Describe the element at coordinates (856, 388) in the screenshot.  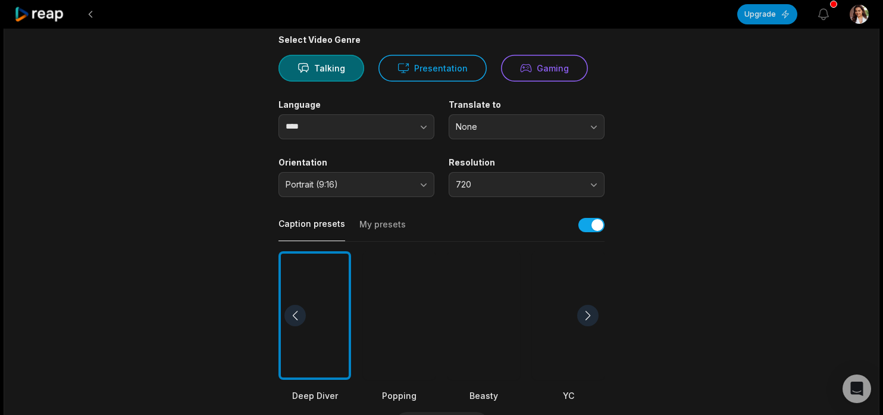
I see `div: Open Intercom Messenger` at that location.